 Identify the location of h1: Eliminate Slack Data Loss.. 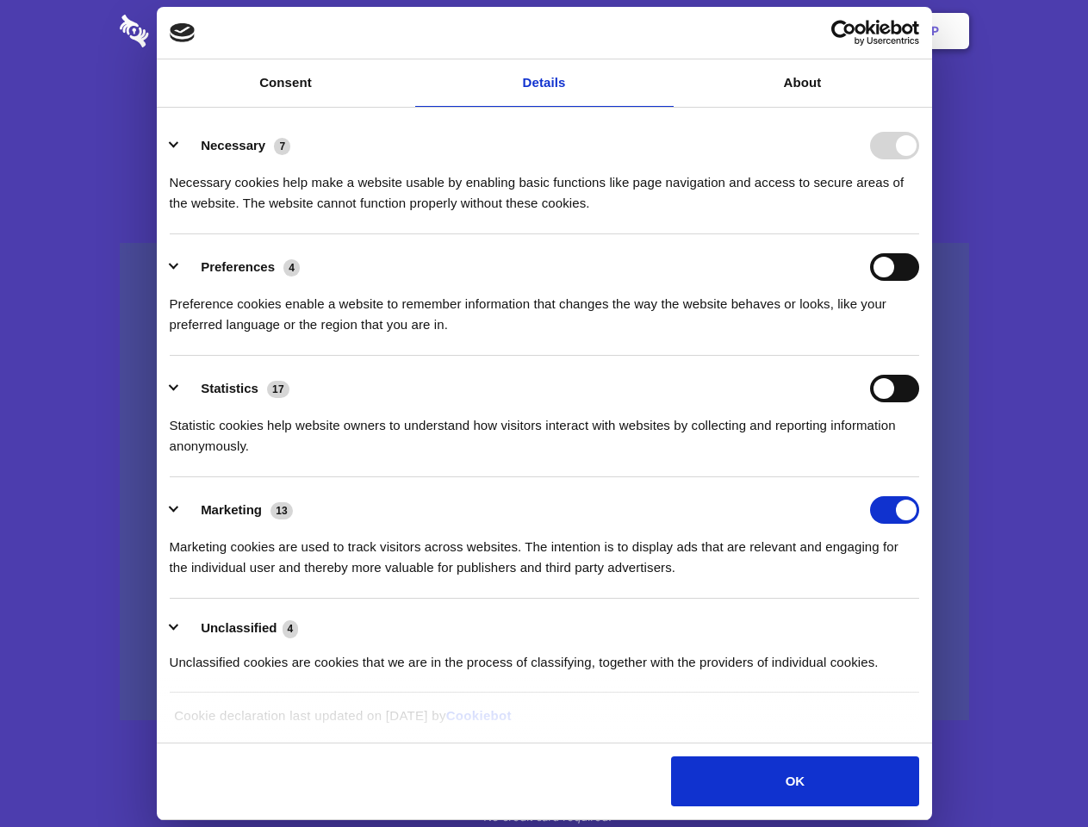
(544, 109).